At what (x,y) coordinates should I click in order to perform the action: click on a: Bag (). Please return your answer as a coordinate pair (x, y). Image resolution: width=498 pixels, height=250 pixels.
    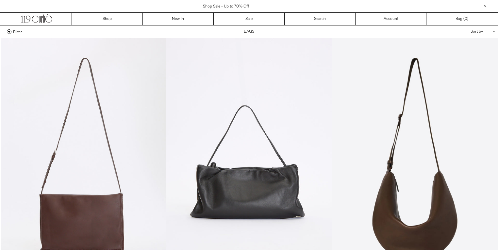
    Looking at the image, I should click on (461, 19).